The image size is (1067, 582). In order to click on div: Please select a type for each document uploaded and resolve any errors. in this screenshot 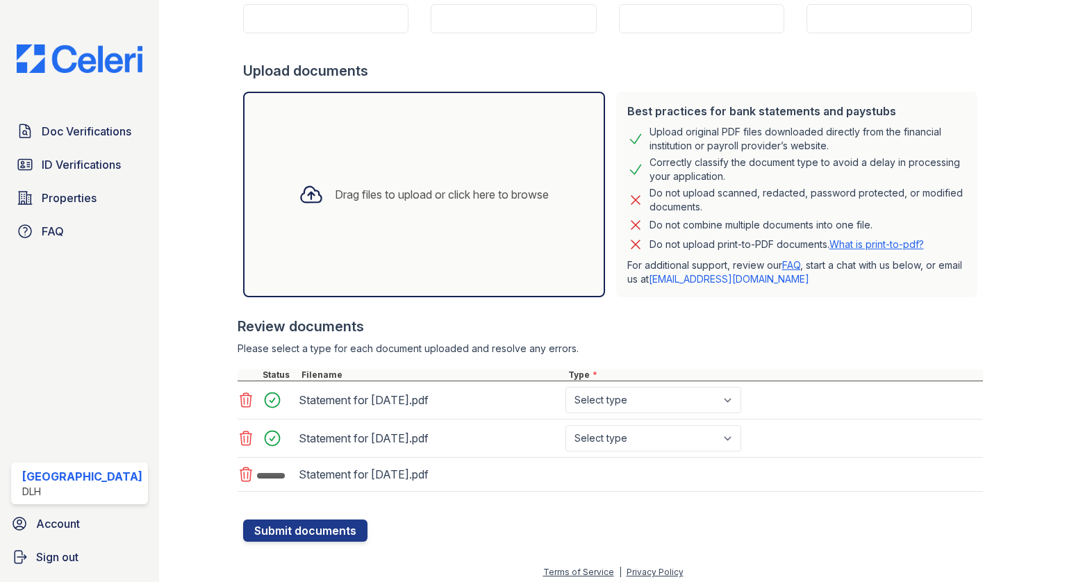, I will do `click(610, 349)`.